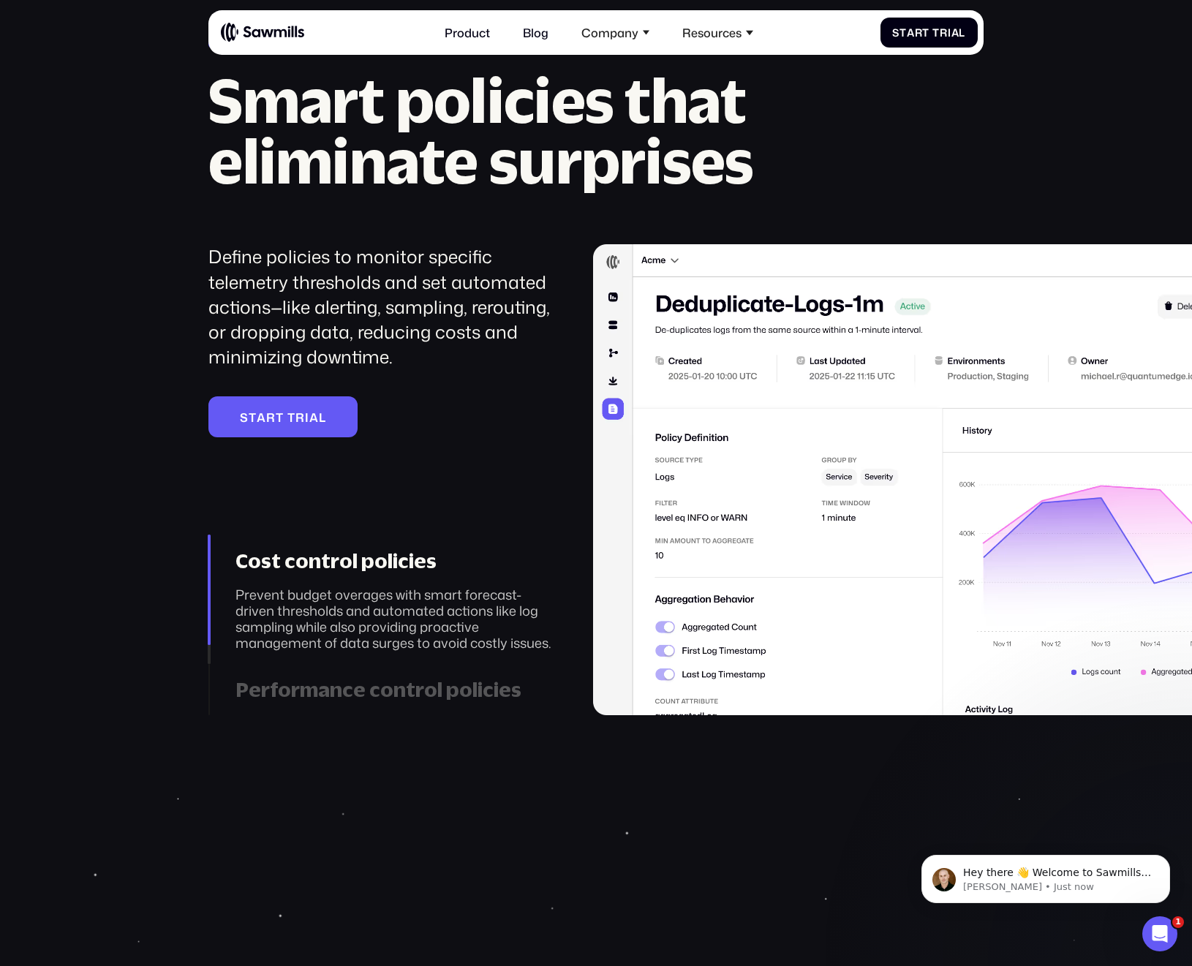 The image size is (1192, 966). What do you see at coordinates (540, 130) in the screenshot?
I see `h2: Smart policies that eliminate surprises` at bounding box center [540, 130].